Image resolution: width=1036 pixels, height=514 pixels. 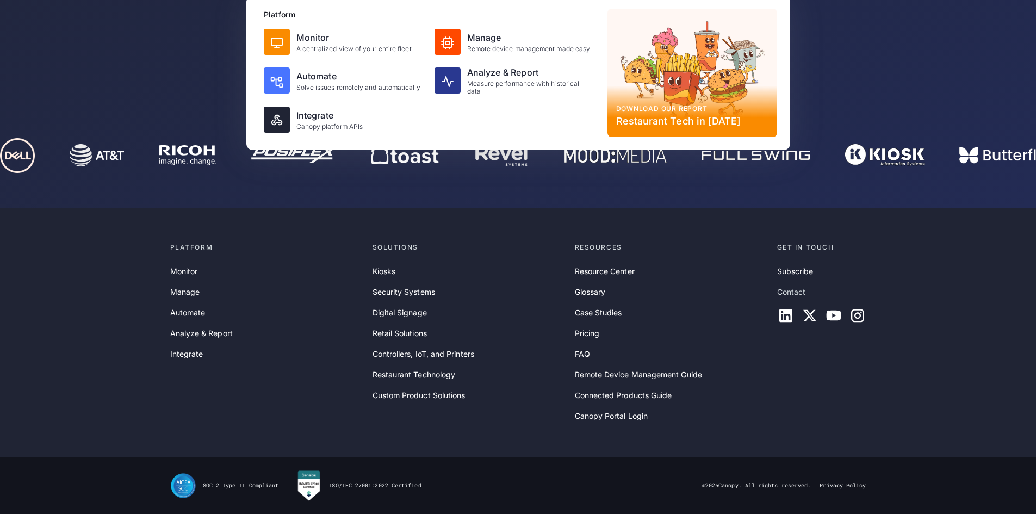 What do you see at coordinates (400, 333) in the screenshot?
I see `a: Retail Solutions` at bounding box center [400, 333].